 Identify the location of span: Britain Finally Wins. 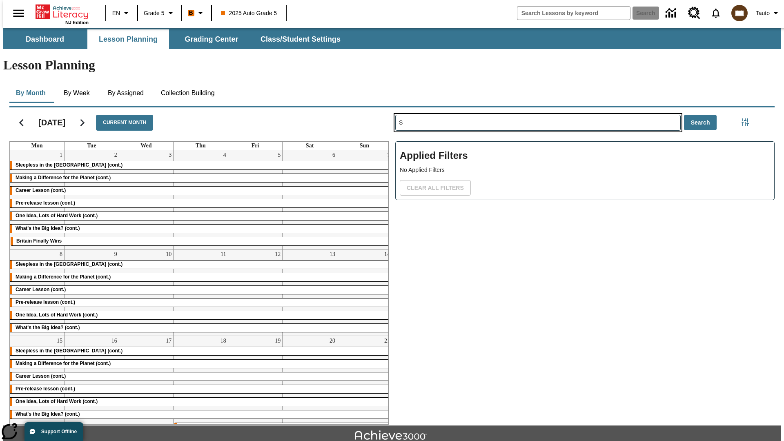
(39, 241).